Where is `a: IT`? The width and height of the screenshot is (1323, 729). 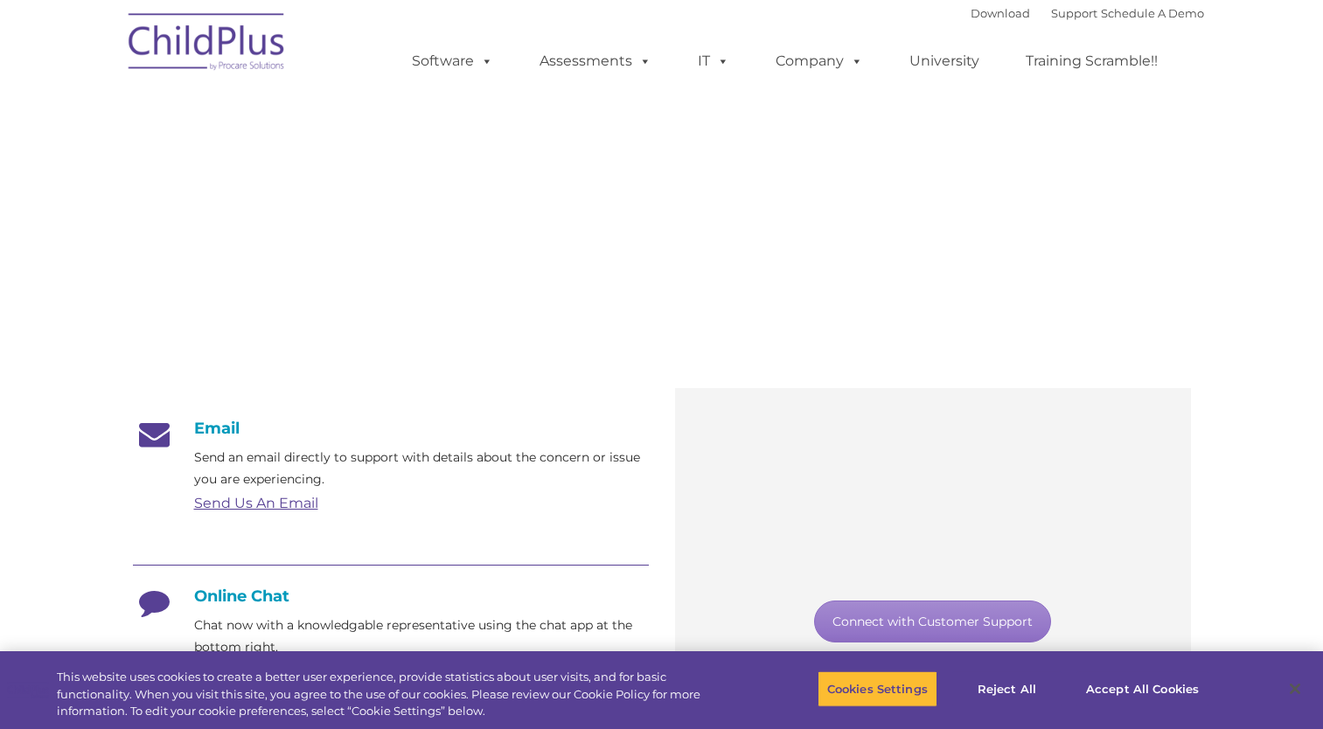
a: IT is located at coordinates (714, 61).